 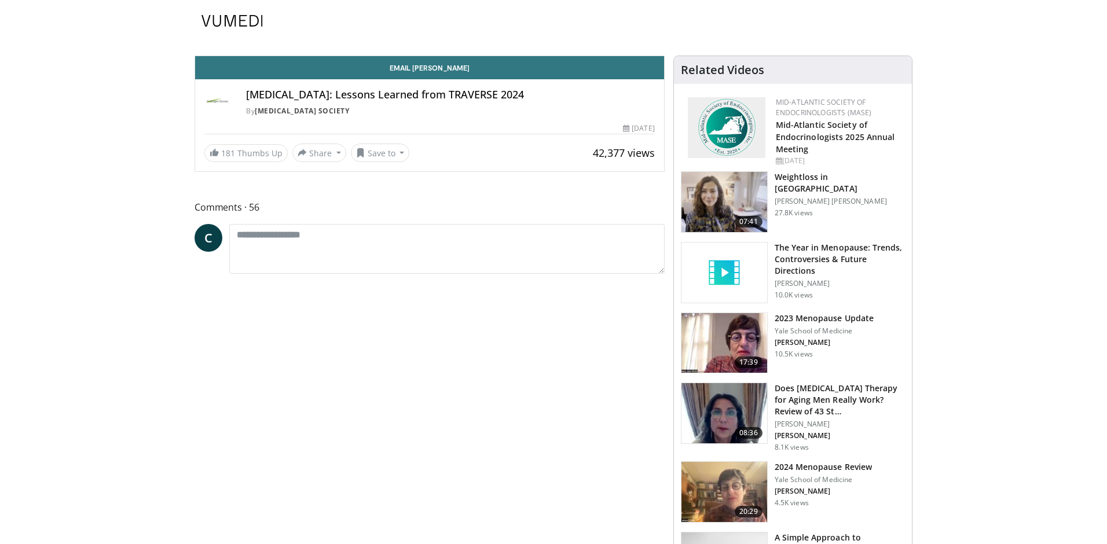 I want to click on h3: 2024 Menopause Review, so click(x=824, y=467).